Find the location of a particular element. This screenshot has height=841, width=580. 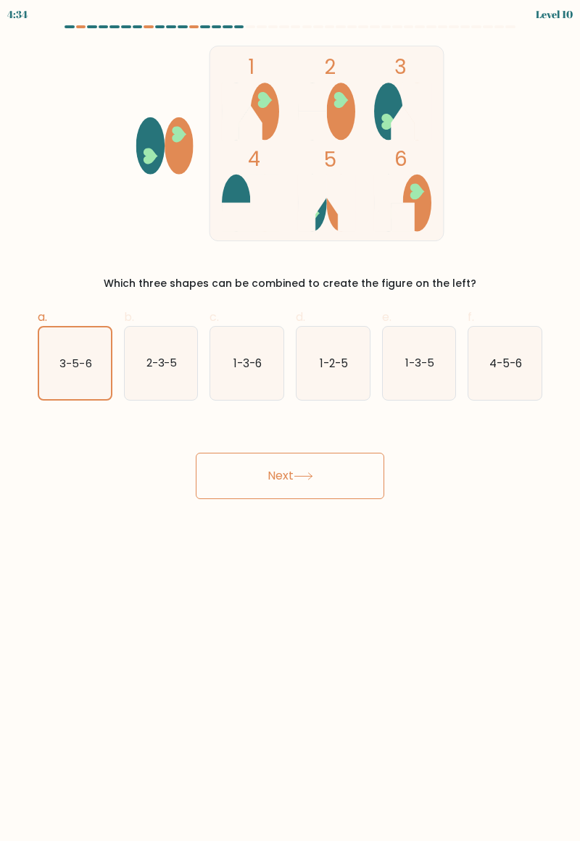

text: 1-3-5 is located at coordinates (420, 362).